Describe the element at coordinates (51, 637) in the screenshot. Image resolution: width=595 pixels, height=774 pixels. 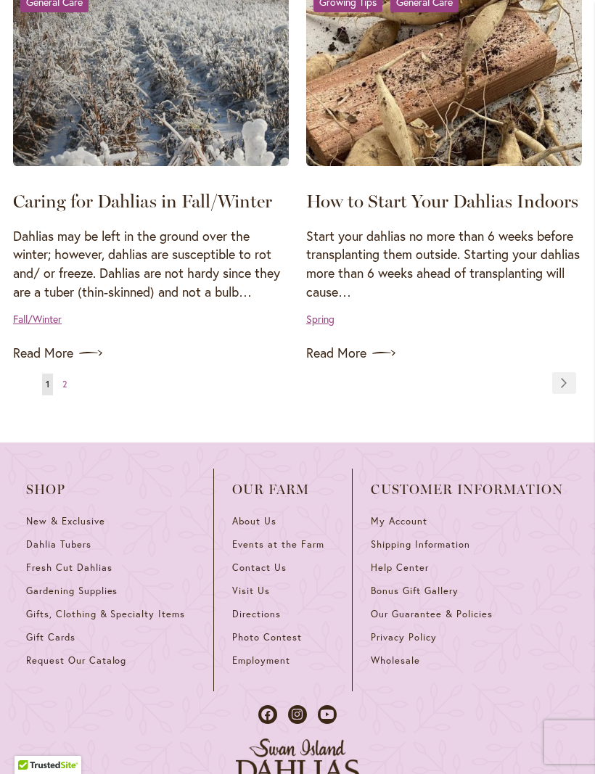
I see `span: Gift Cards` at that location.